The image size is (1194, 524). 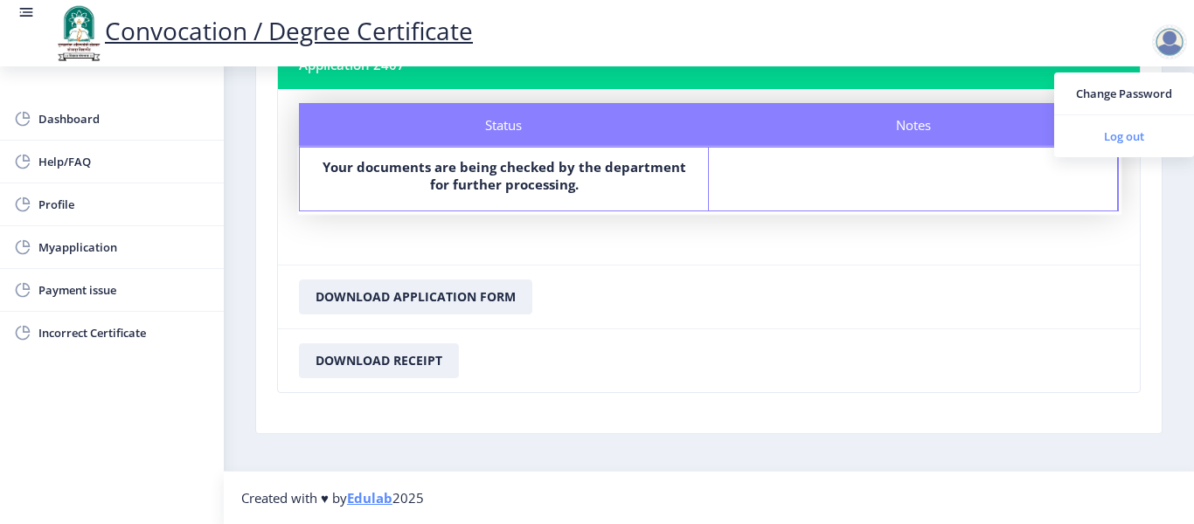 What do you see at coordinates (124, 162) in the screenshot?
I see `span: Help/FAQ` at bounding box center [124, 162].